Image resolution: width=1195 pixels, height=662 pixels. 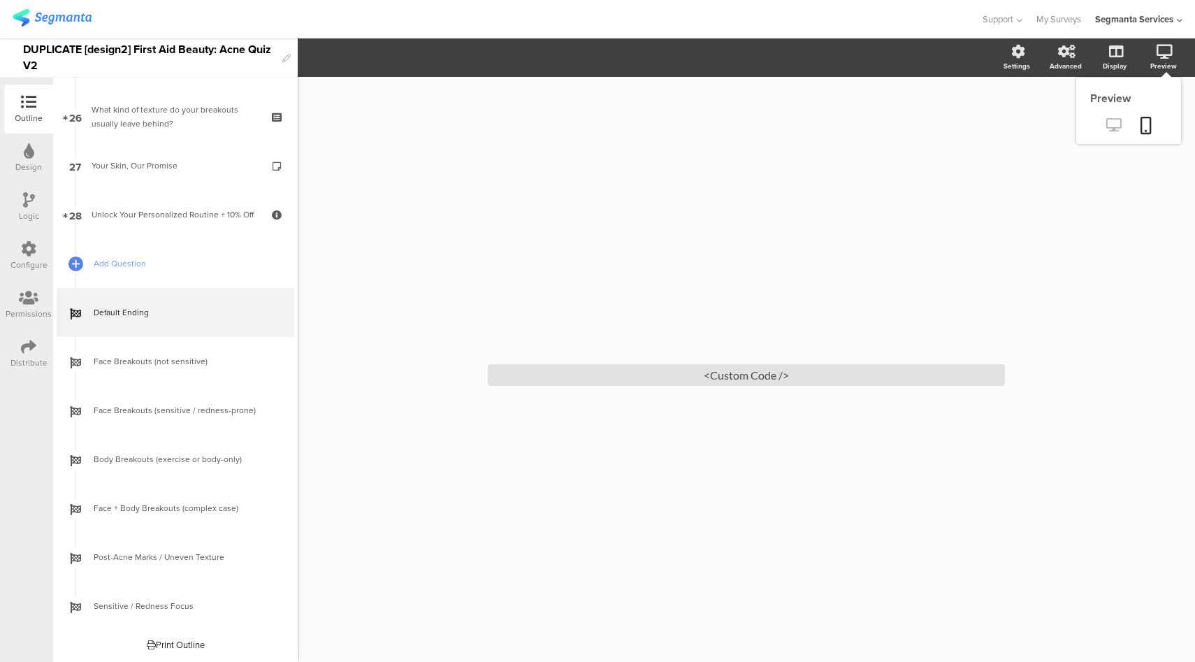 What do you see at coordinates (29, 216) in the screenshot?
I see `div: Logic` at bounding box center [29, 216].